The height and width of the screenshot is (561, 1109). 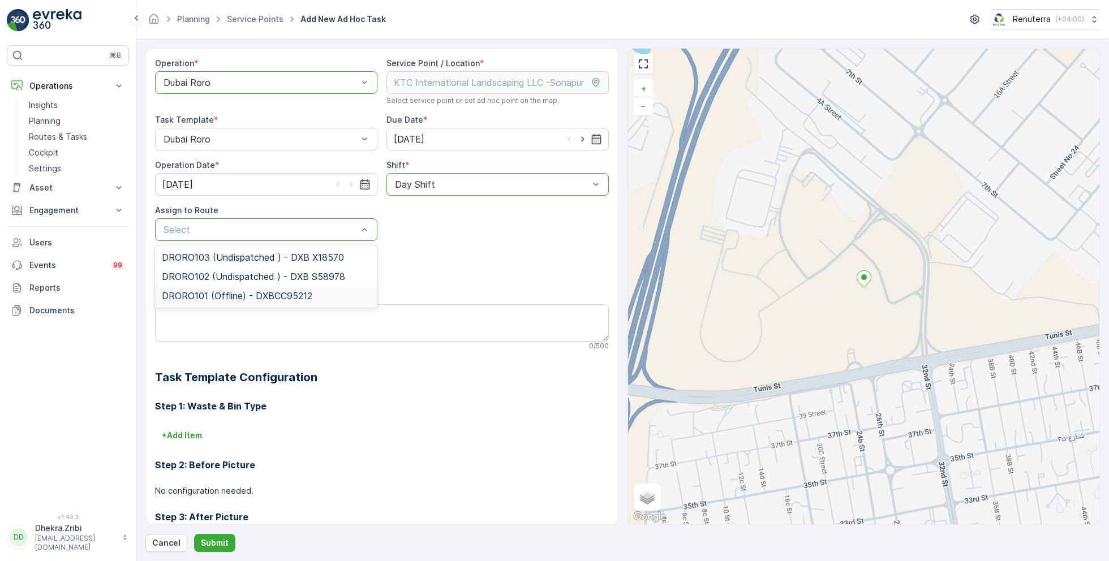 I want to click on p: + Add Item, so click(x=182, y=436).